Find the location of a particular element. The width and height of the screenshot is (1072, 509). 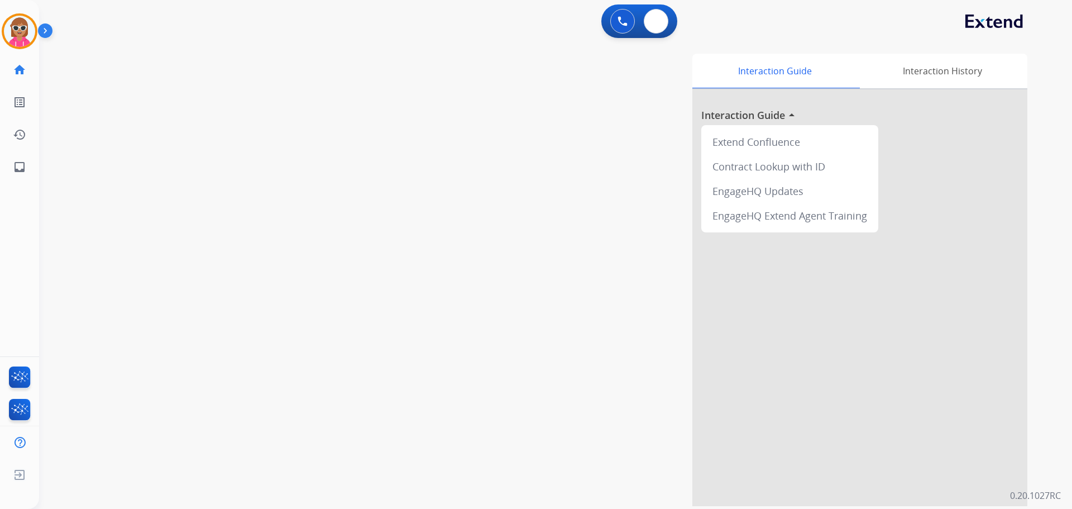

div: Interaction History is located at coordinates (942, 71).